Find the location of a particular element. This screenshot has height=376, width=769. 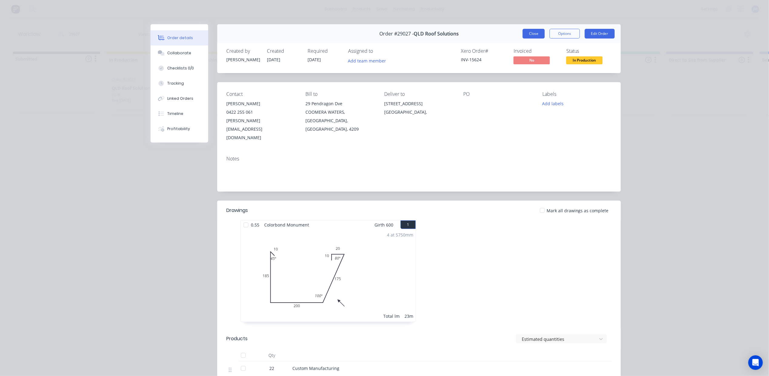

div: Profitability is located at coordinates (179, 129).